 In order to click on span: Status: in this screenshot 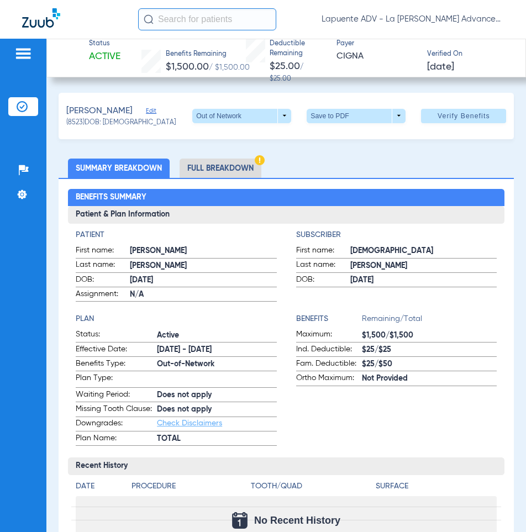, I will do `click(116, 335)`.